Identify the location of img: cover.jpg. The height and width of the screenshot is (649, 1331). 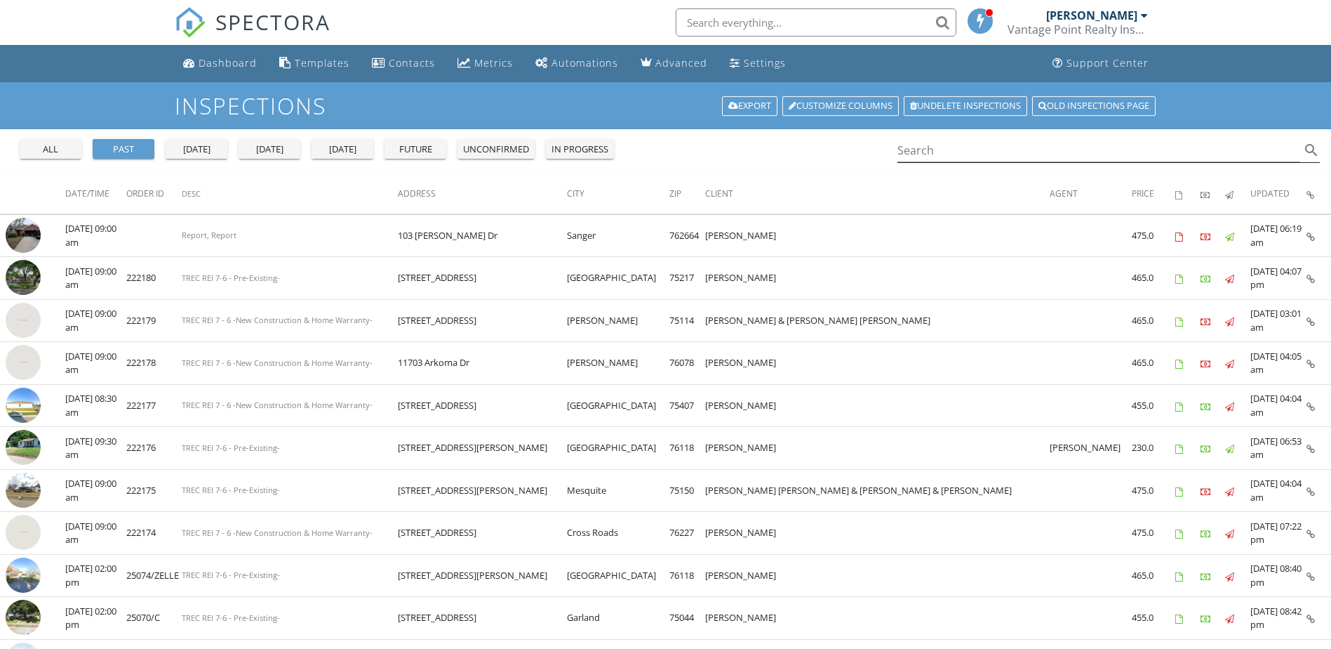
(23, 235).